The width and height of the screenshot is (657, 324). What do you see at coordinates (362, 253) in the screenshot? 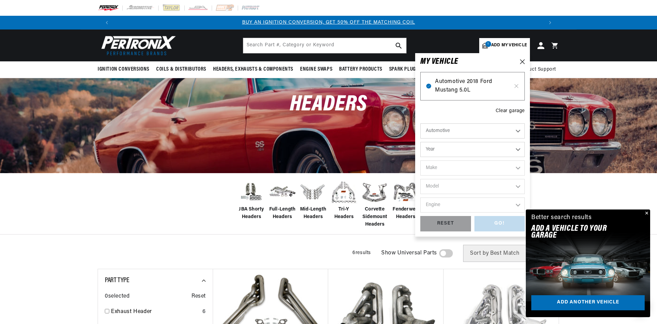
I see `span: 6 results` at bounding box center [362, 253].